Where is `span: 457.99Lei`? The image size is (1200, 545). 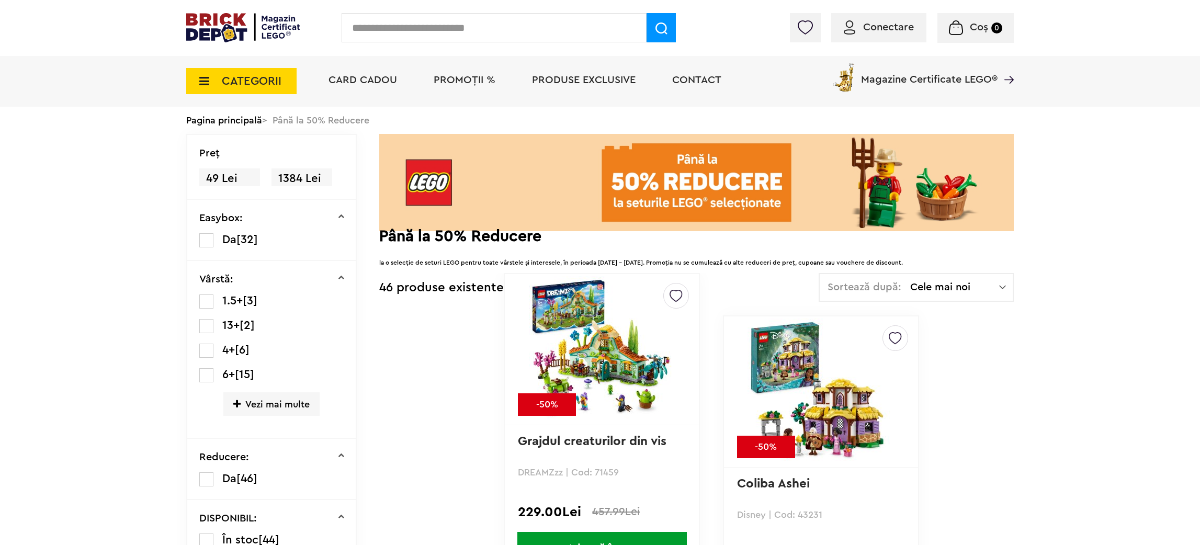 span: 457.99Lei is located at coordinates (616, 511).